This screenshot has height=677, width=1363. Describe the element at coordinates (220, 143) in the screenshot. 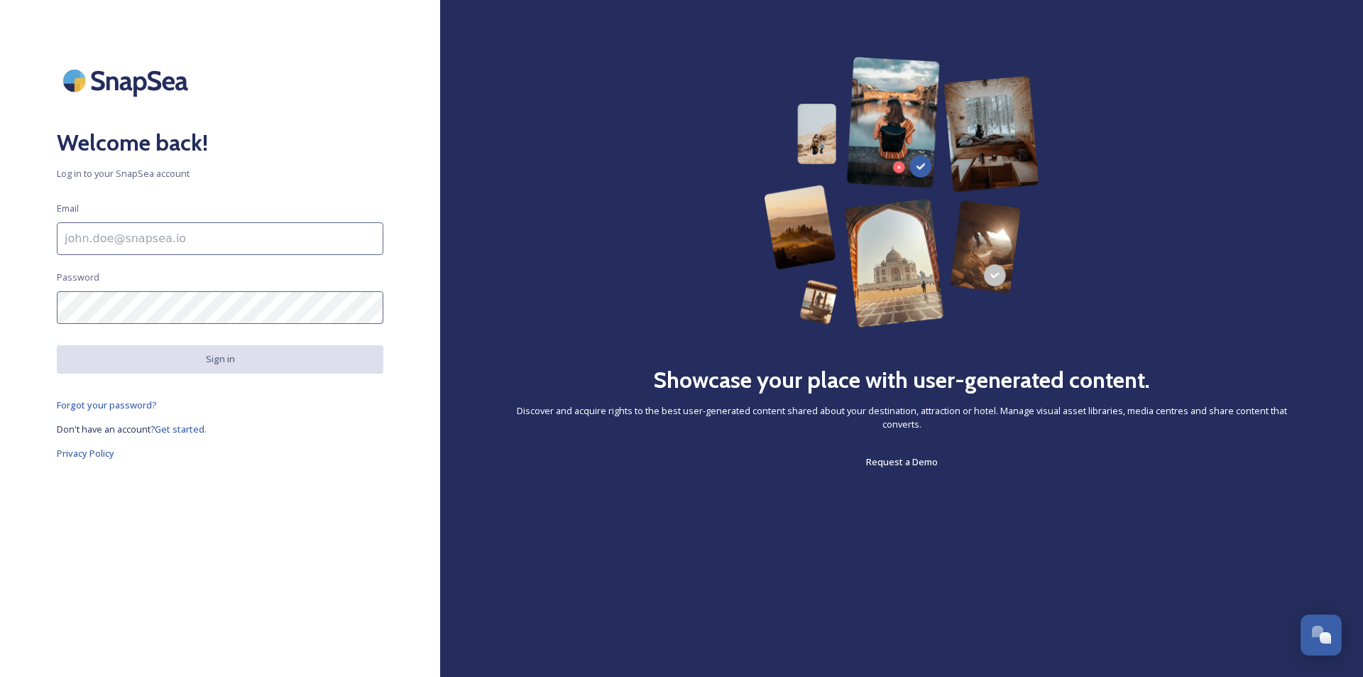

I see `h2: Welcome back!` at that location.